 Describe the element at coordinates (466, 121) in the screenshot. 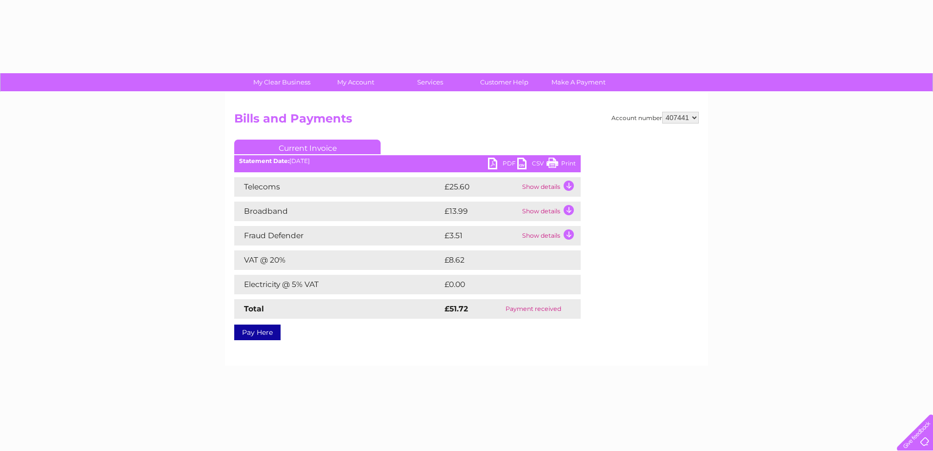

I see `h2: Bills and Payments` at that location.